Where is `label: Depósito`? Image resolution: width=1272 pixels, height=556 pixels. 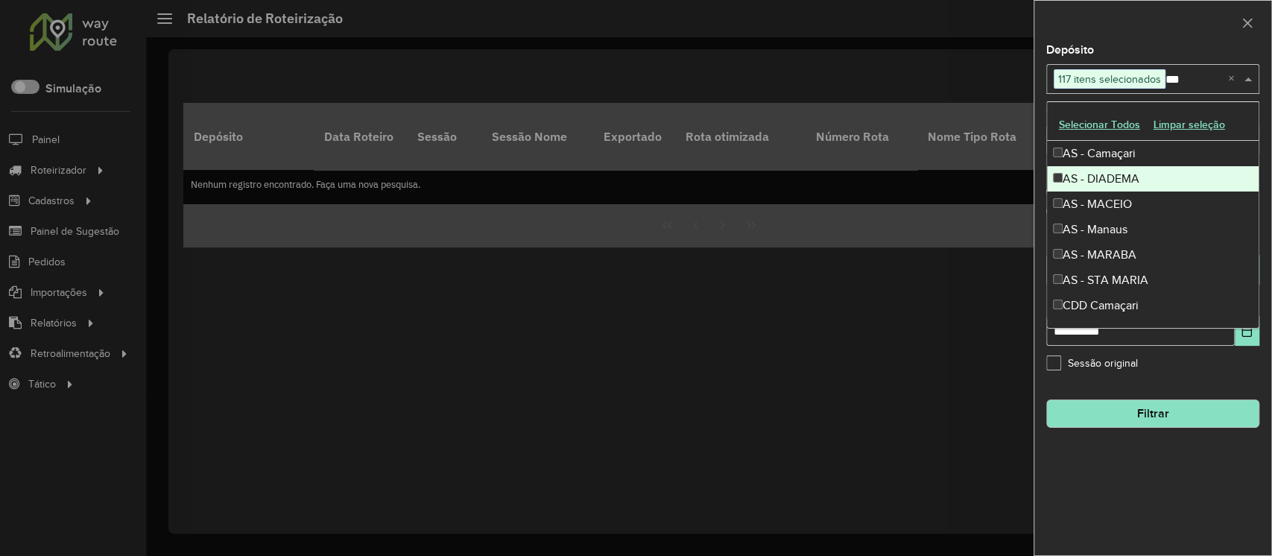 label: Depósito is located at coordinates (1070, 50).